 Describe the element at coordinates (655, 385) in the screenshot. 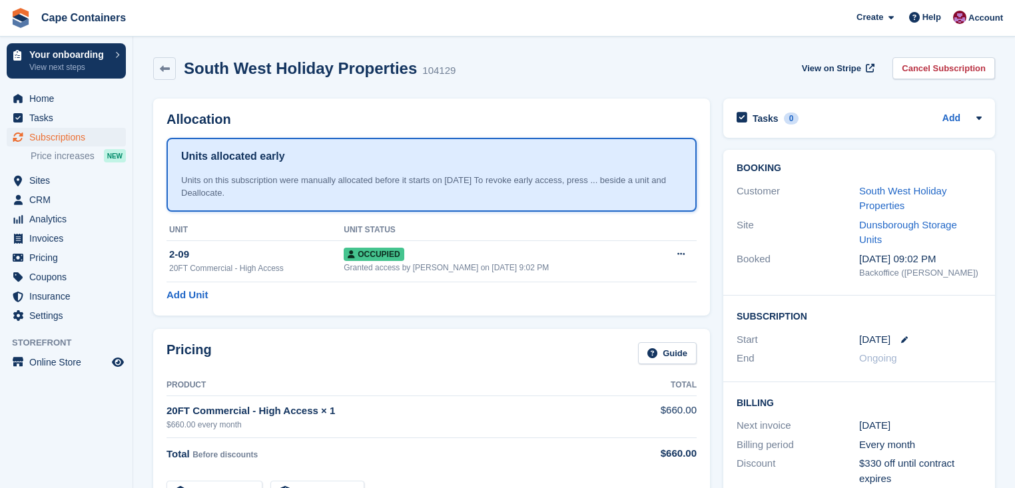

I see `th: Total` at that location.